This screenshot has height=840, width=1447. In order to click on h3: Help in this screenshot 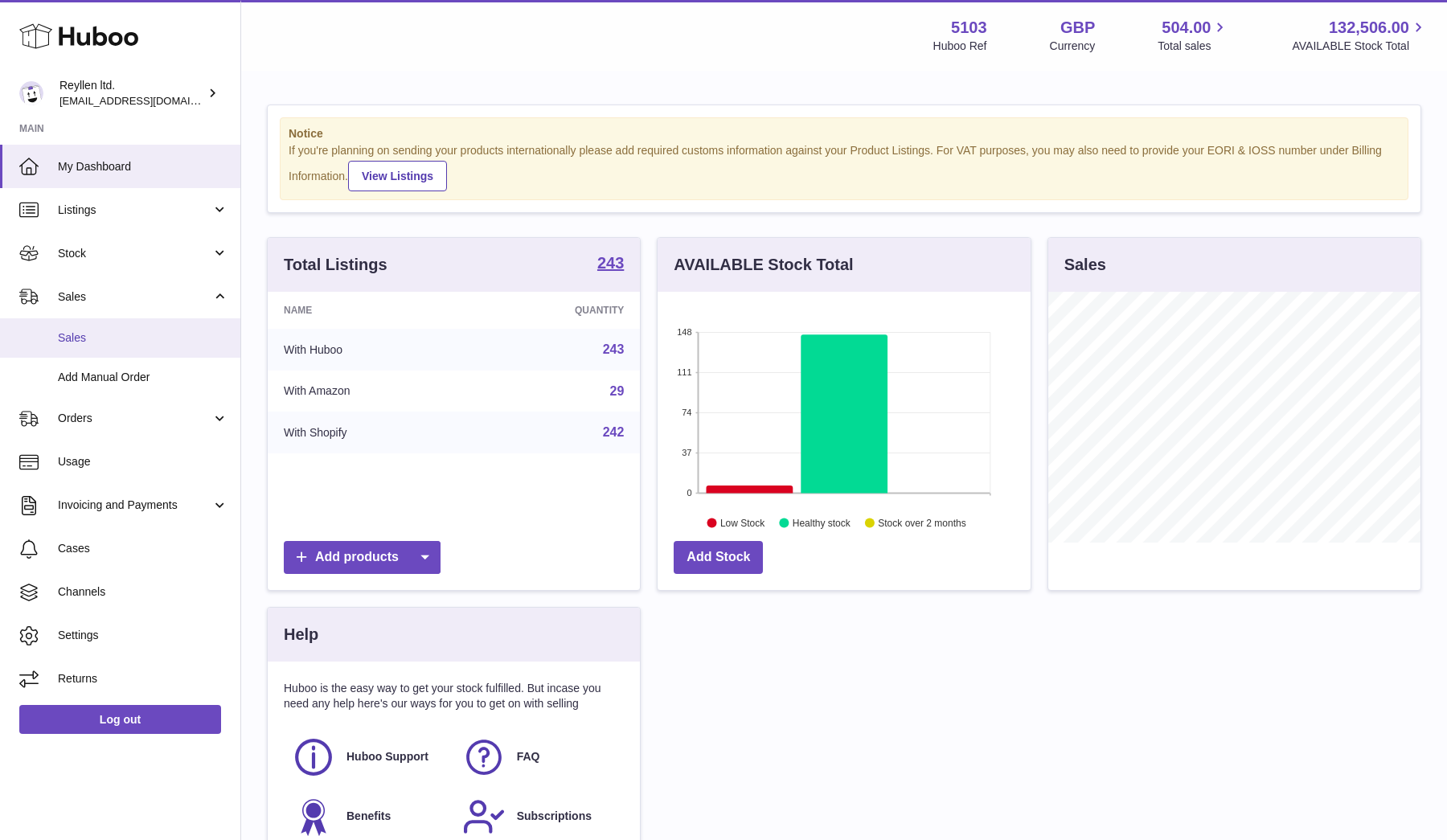, I will do `click(300, 634)`.